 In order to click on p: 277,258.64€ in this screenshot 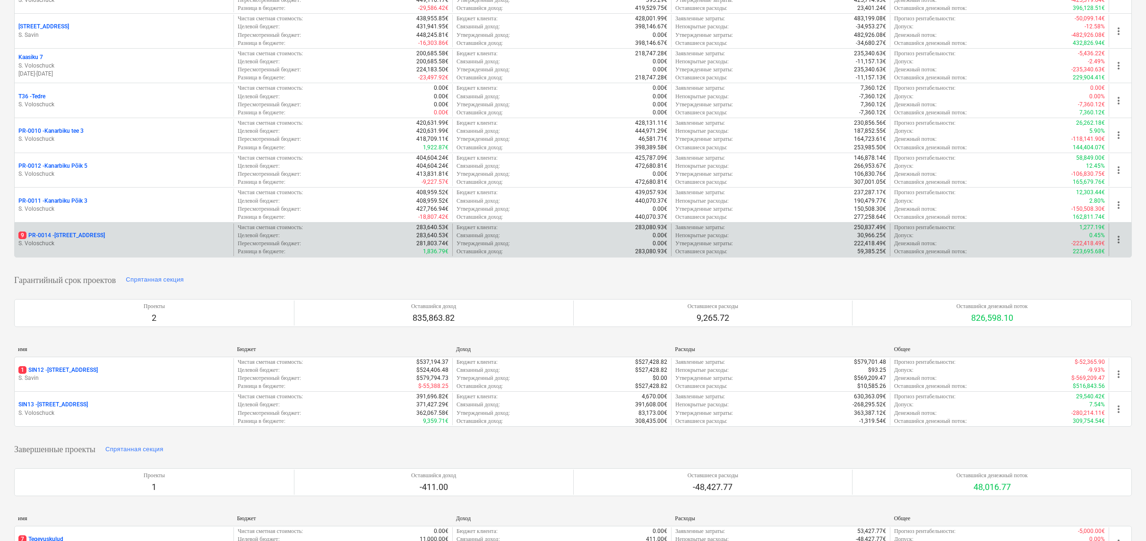, I will do `click(870, 217)`.